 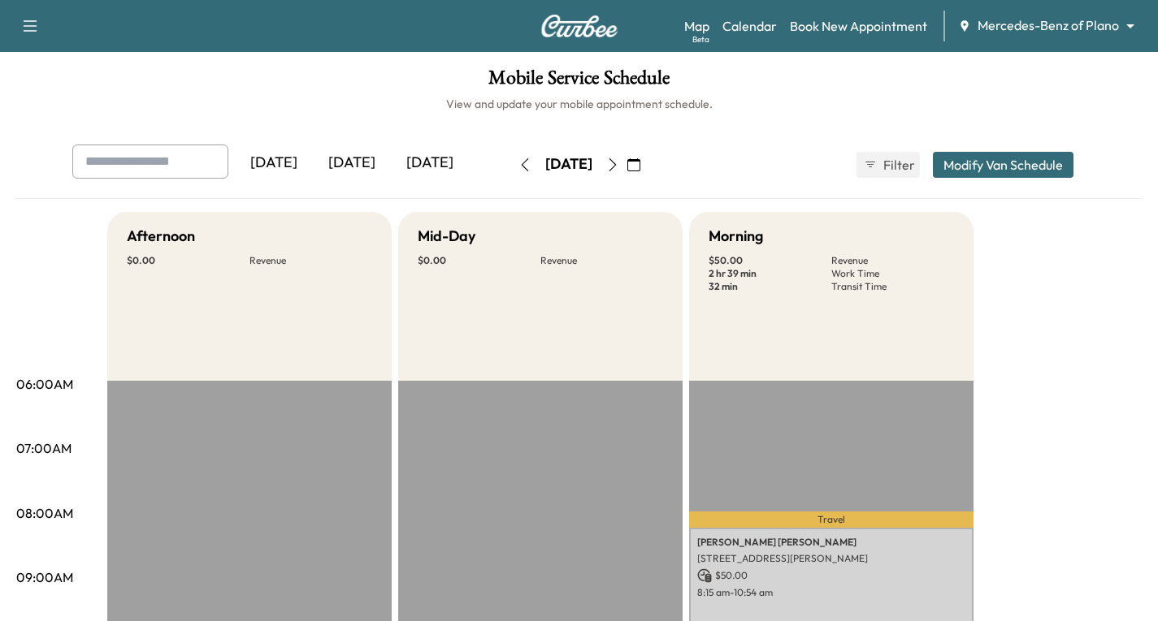 What do you see at coordinates (1002, 165) in the screenshot?
I see `button: Modify Van Schedule` at bounding box center [1002, 165].